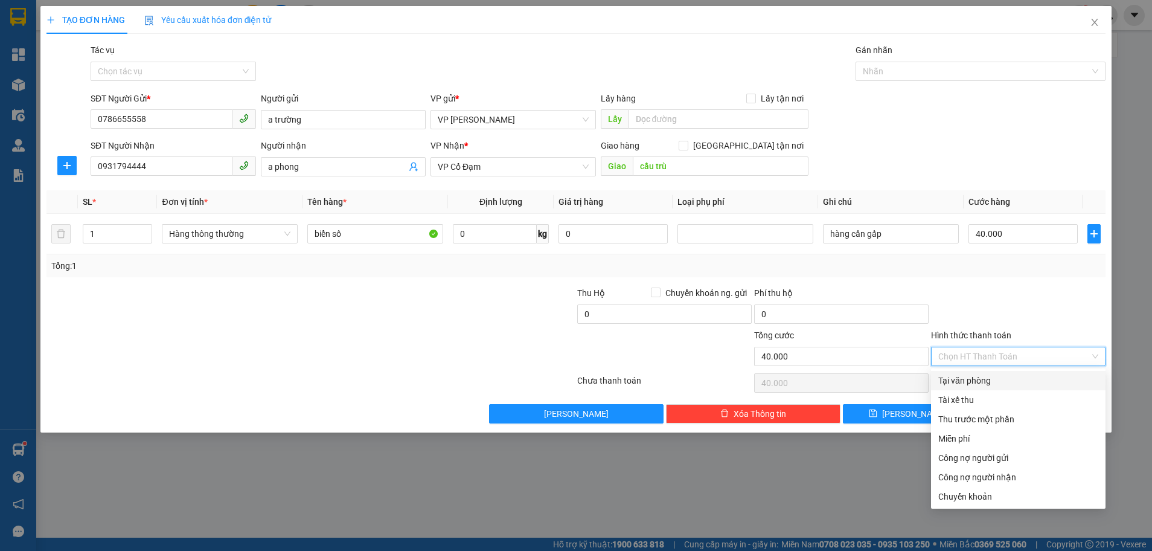  What do you see at coordinates (613, 234) in the screenshot?
I see `input: 0` at bounding box center [613, 234].